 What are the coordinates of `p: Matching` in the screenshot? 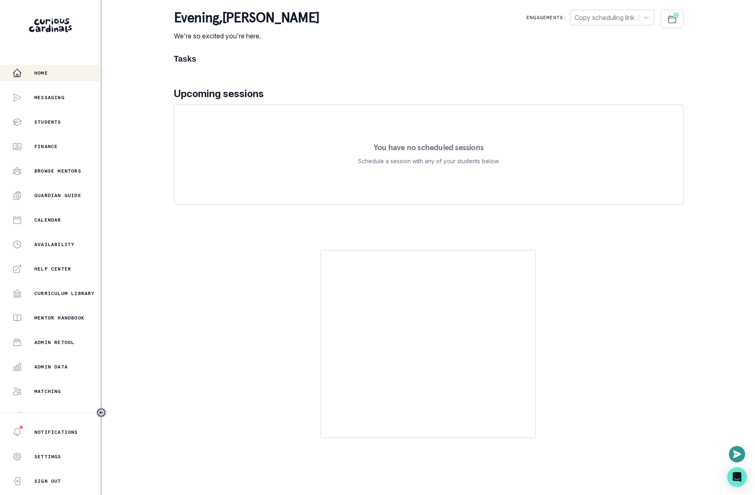 It's located at (48, 392).